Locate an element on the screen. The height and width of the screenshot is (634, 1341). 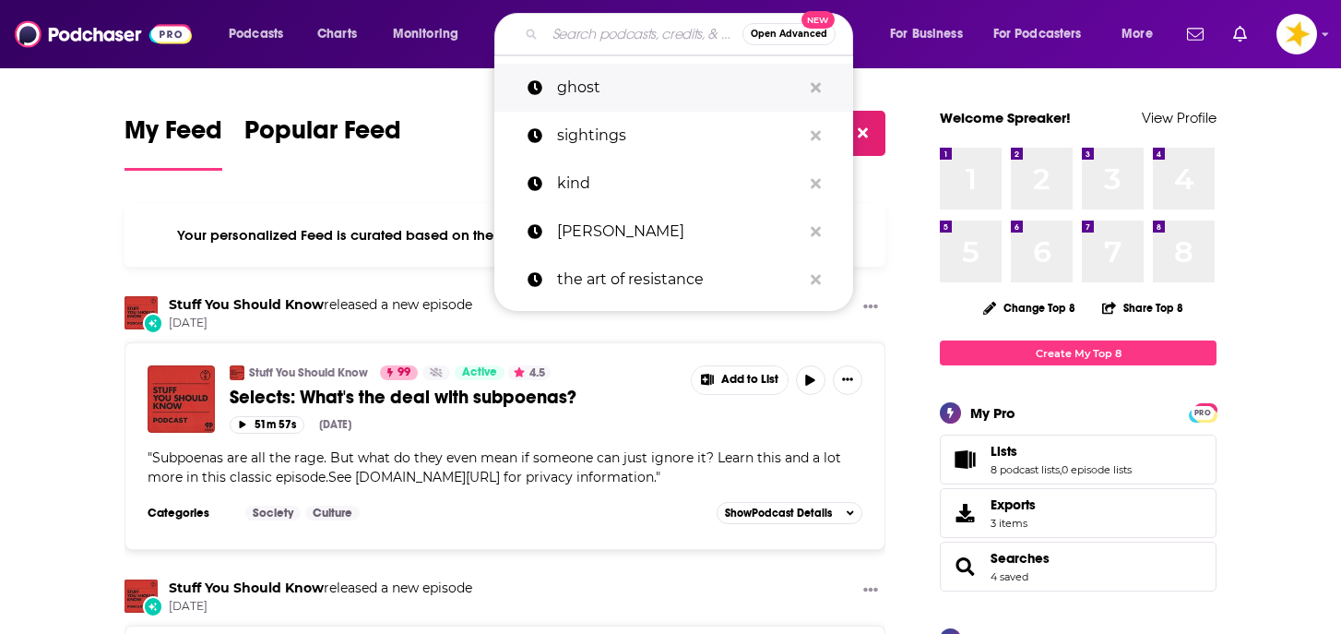
a: View Profile is located at coordinates (1179, 117).